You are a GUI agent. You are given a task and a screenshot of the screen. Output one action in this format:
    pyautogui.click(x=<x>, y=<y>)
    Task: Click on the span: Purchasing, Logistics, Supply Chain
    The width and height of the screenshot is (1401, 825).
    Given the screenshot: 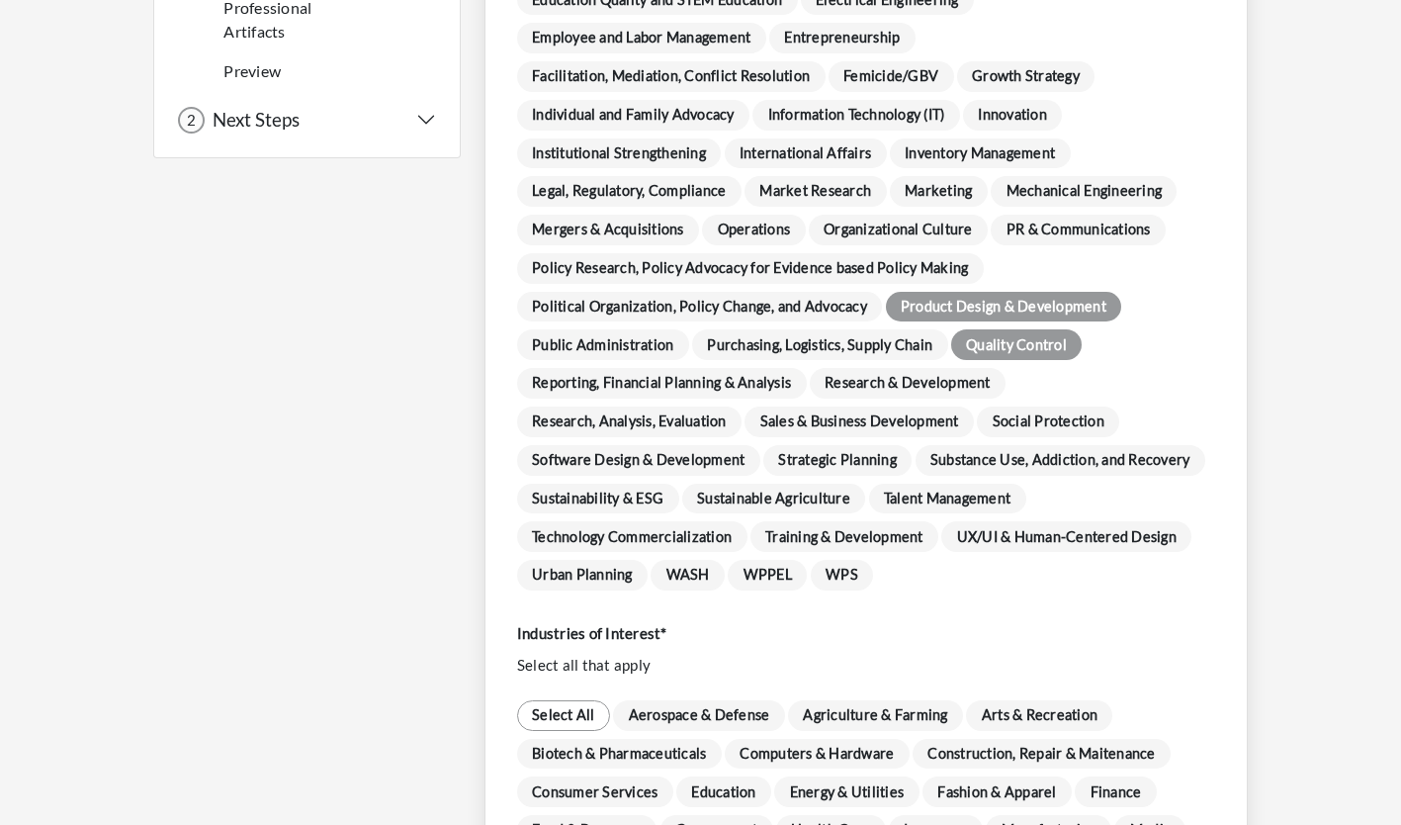 What is the action you would take?
    pyautogui.click(x=820, y=344)
    